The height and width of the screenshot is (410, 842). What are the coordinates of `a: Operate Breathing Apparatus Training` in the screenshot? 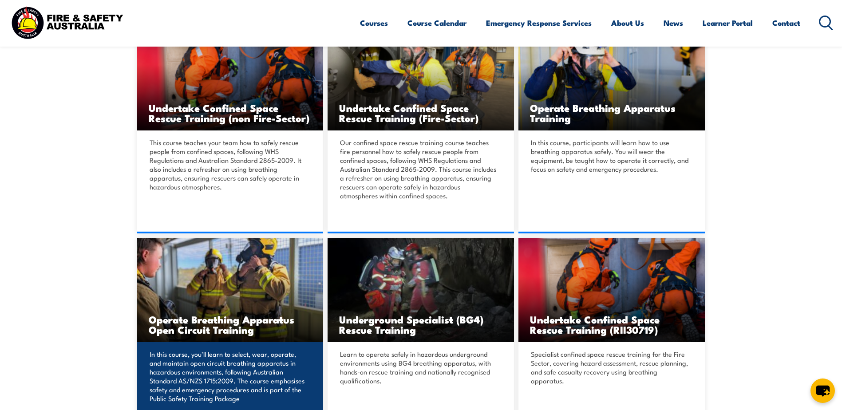 It's located at (612, 78).